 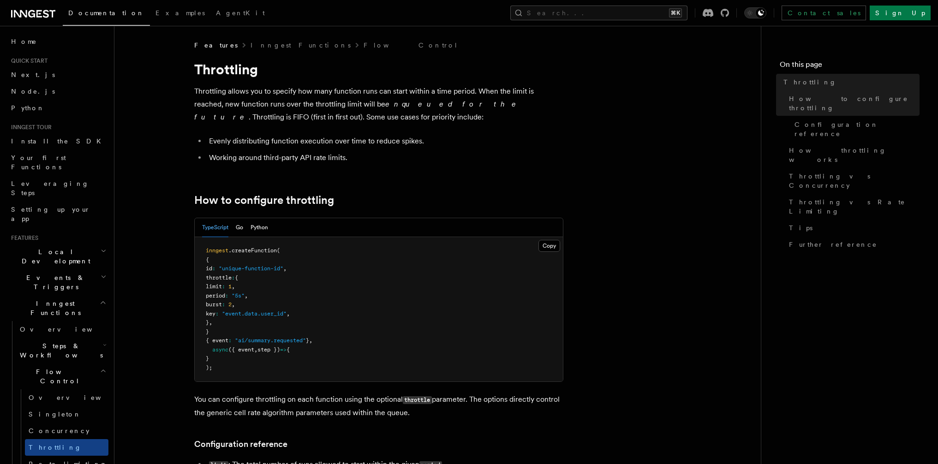 I want to click on span: Concurrency, so click(x=59, y=431).